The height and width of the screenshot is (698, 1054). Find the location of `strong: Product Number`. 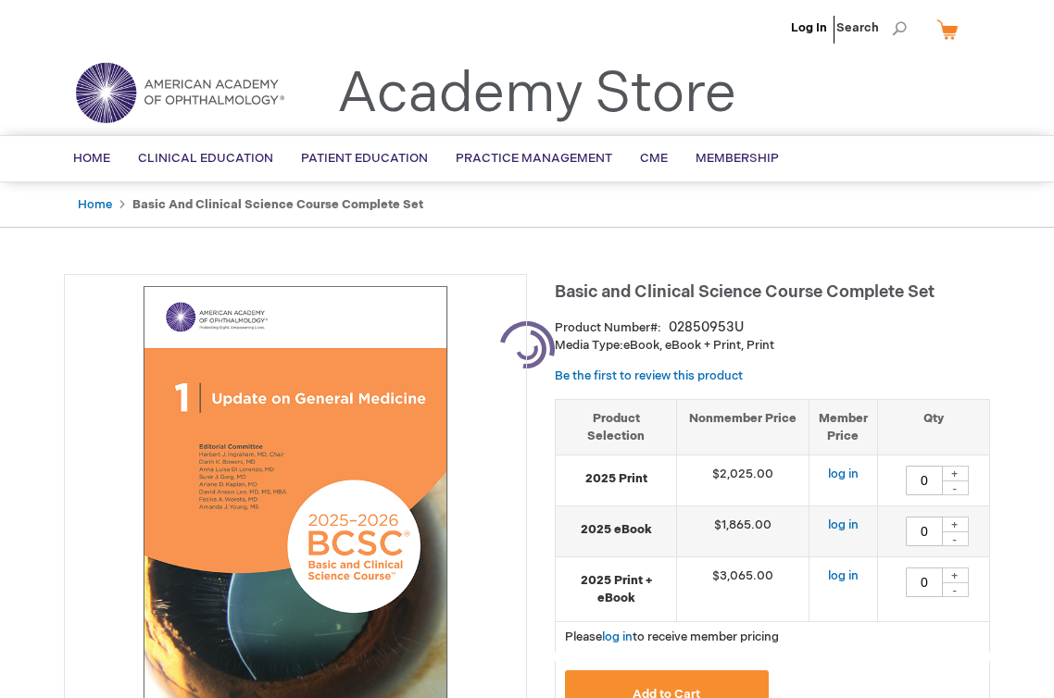

strong: Product Number is located at coordinates (607, 328).